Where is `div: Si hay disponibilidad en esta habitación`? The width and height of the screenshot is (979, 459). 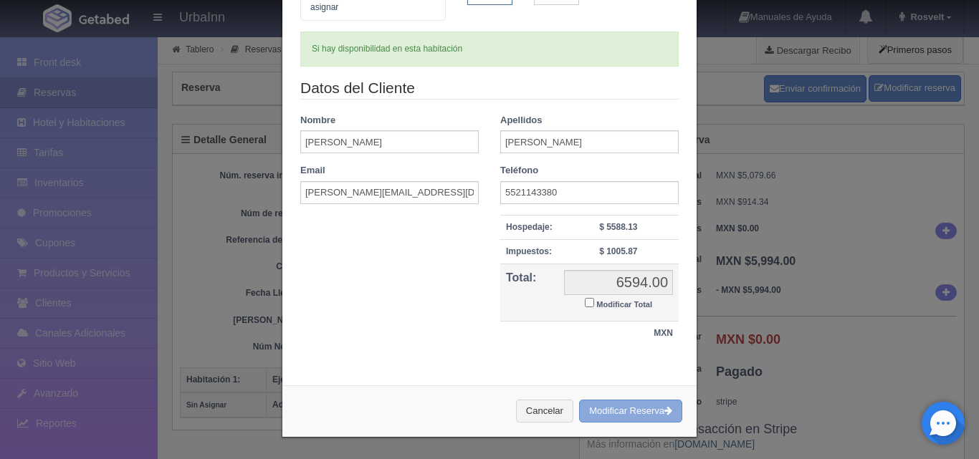
div: Si hay disponibilidad en esta habitación is located at coordinates (490, 49).